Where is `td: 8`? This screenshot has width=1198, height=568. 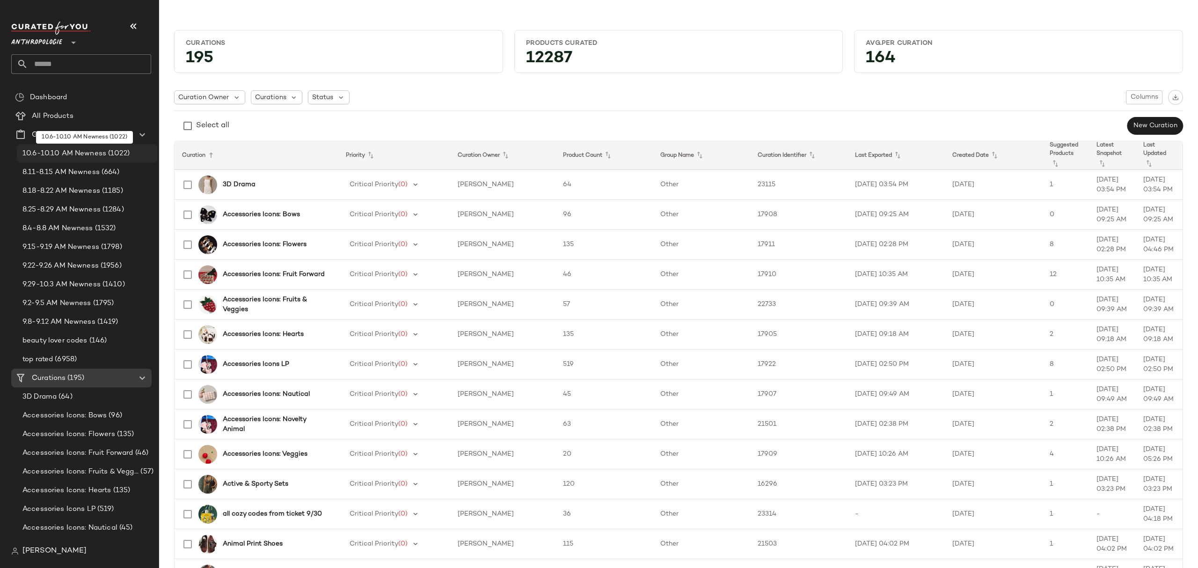
td: 8 is located at coordinates (1065, 245).